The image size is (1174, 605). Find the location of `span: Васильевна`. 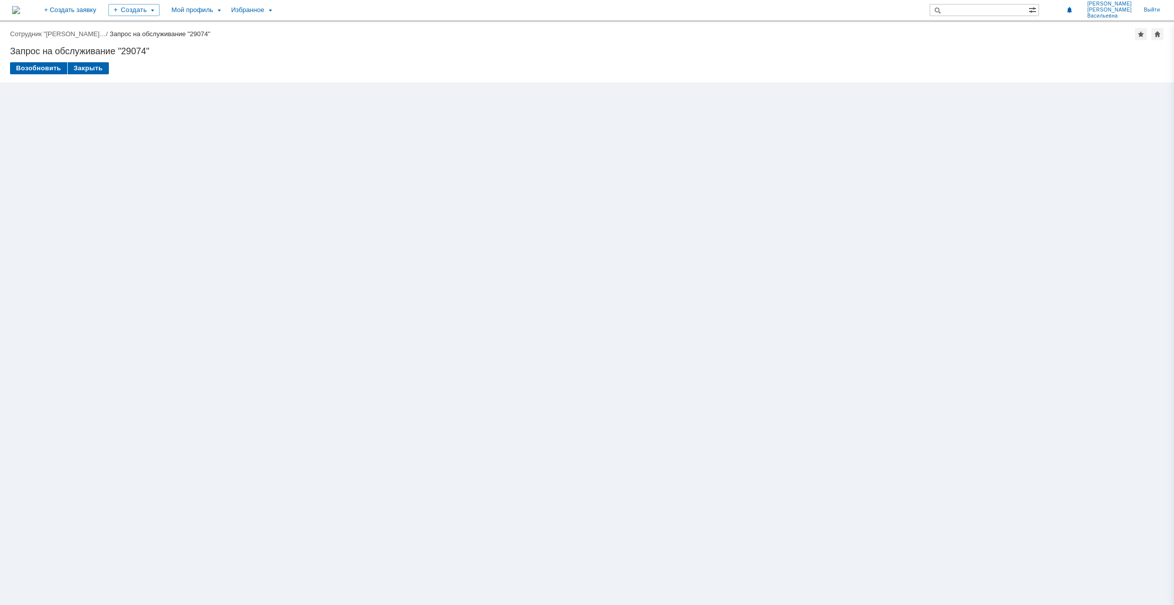

span: Васильевна is located at coordinates (1109, 16).